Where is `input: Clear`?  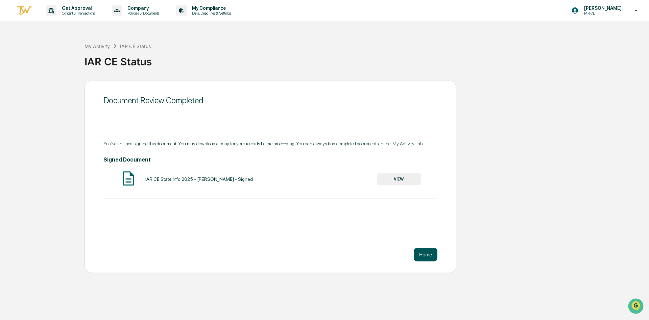 input: Clear is located at coordinates (65, 34).